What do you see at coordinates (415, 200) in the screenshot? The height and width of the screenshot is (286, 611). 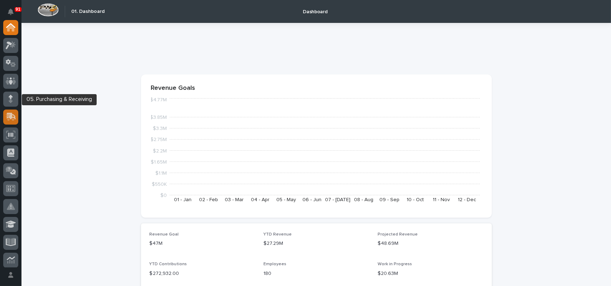 I see `text: 10 - Oct` at bounding box center [415, 200].